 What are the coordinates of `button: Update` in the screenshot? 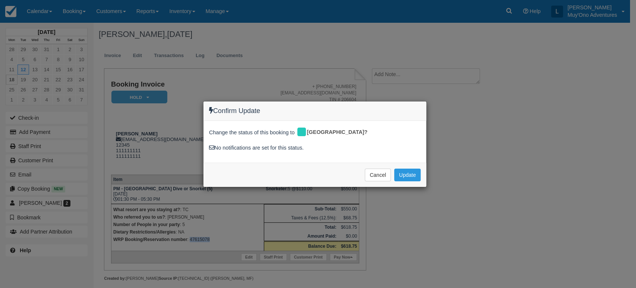 It's located at (407, 175).